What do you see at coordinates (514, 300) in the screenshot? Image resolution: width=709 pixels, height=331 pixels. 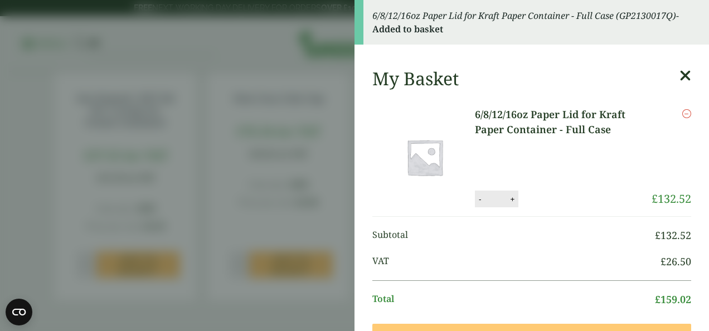 I see `span: Total` at bounding box center [514, 300].